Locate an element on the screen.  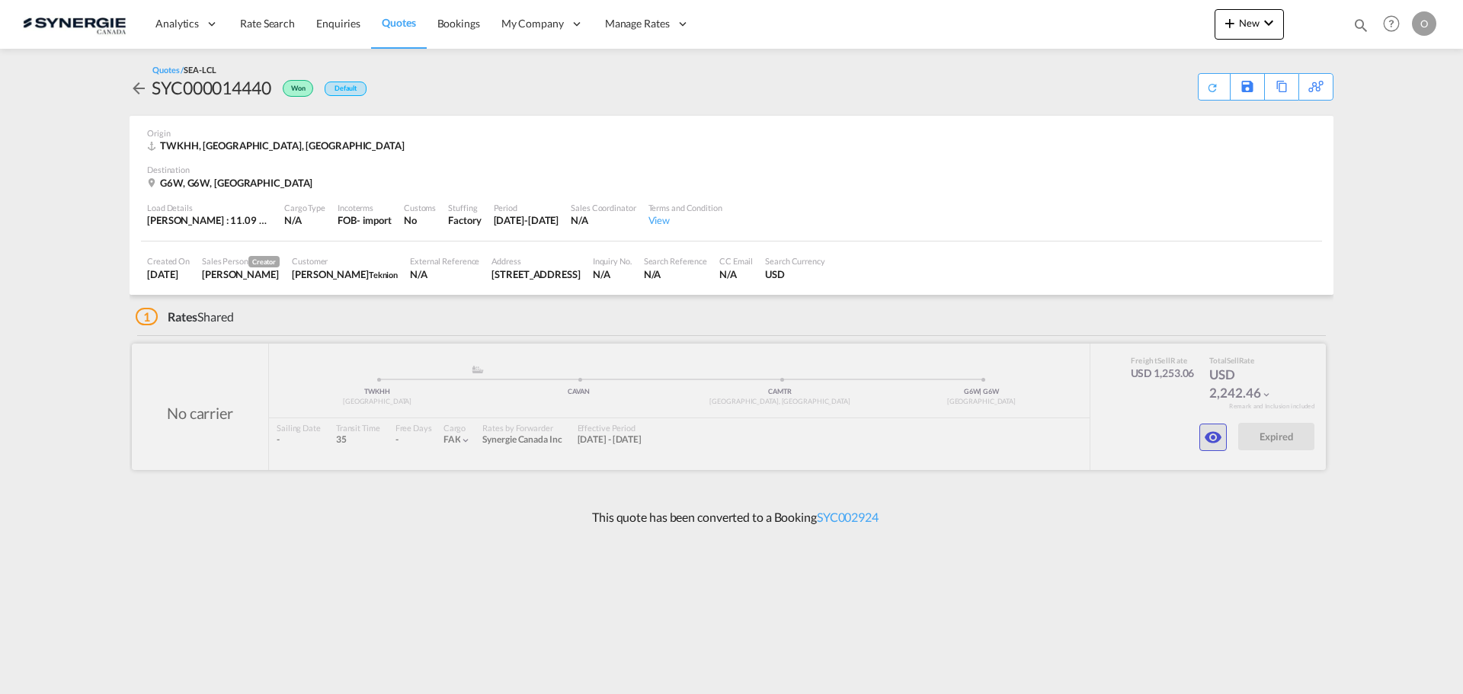
div: CC Email is located at coordinates (736, 261).